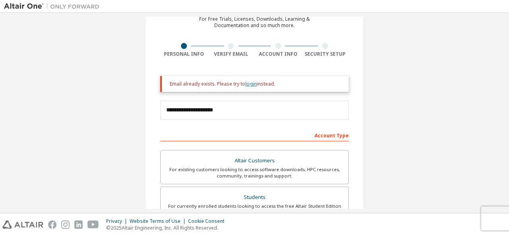  Describe the element at coordinates (254, 209) in the screenshot. I see `div: For currently enrolled students looking to access the free Altair Student Edition bundle and all ...` at that location.